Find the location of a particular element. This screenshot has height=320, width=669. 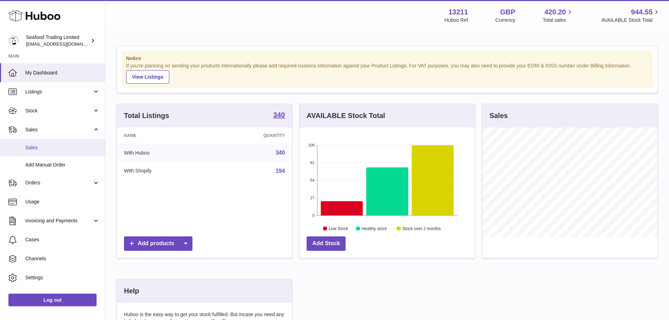

span: Add Manual Order is located at coordinates (63, 165).